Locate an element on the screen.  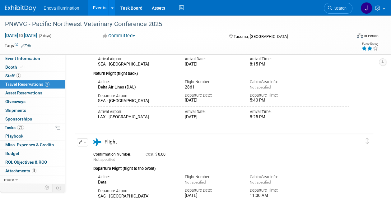
span: Playbook is located at coordinates (14, 136).